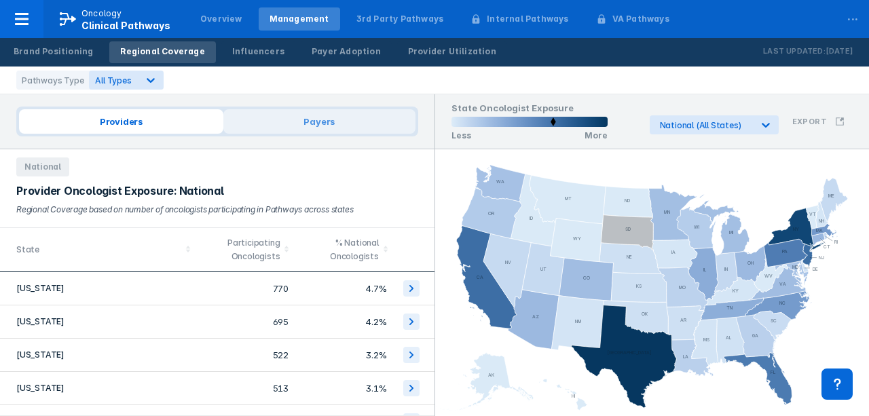 The height and width of the screenshot is (416, 869). Describe the element at coordinates (528, 19) in the screenshot. I see `div: Internal Pathways` at that location.